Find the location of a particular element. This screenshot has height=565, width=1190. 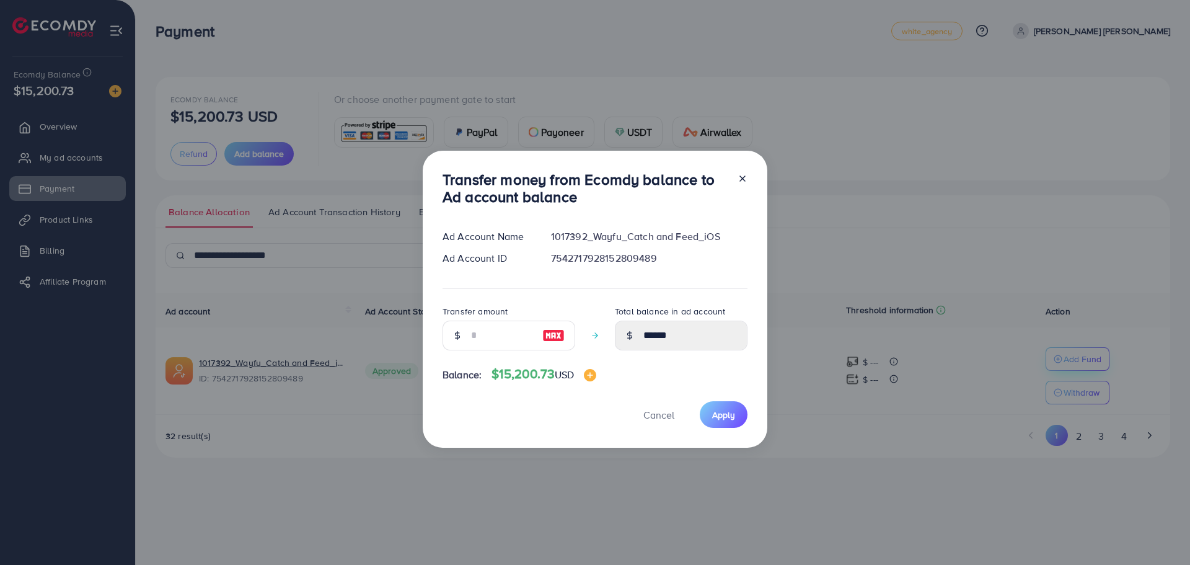

h4: $15,200.73 is located at coordinates (544, 374).